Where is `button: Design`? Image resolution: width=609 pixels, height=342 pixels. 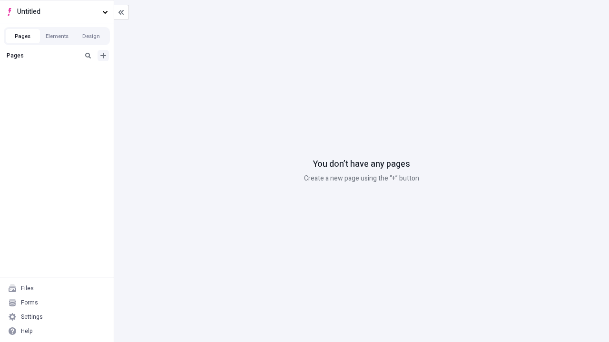
button: Design is located at coordinates (91, 36).